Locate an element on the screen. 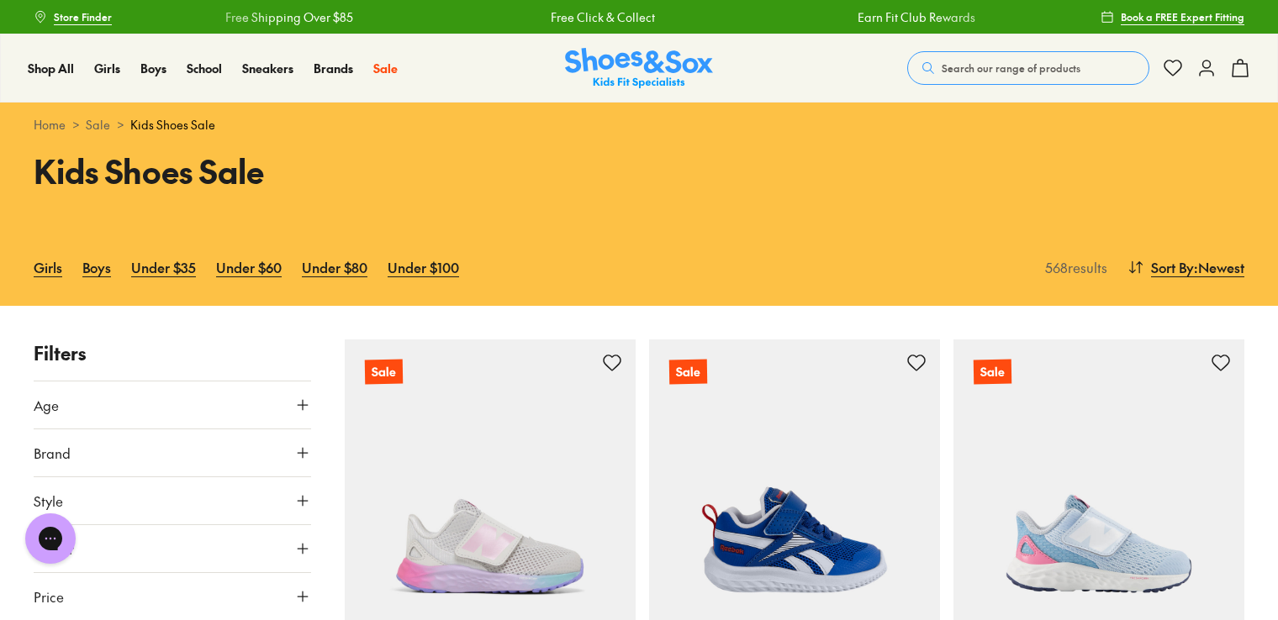  a: Store Finder is located at coordinates (72, 17).